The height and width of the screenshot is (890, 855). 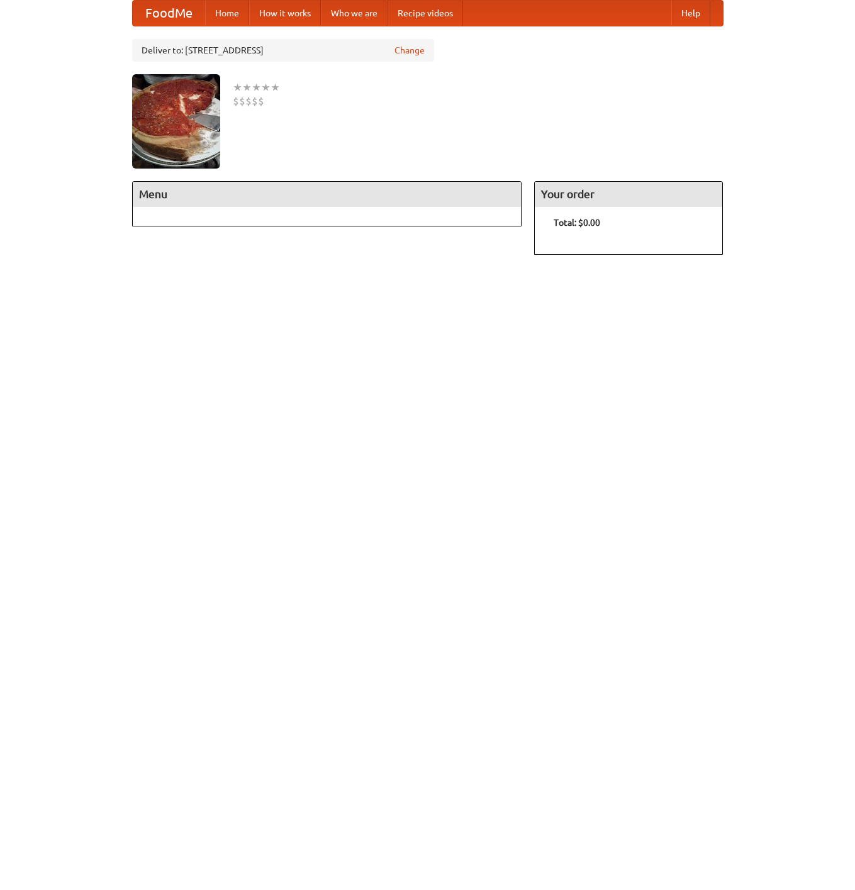 What do you see at coordinates (327, 194) in the screenshot?
I see `h4: Menu` at bounding box center [327, 194].